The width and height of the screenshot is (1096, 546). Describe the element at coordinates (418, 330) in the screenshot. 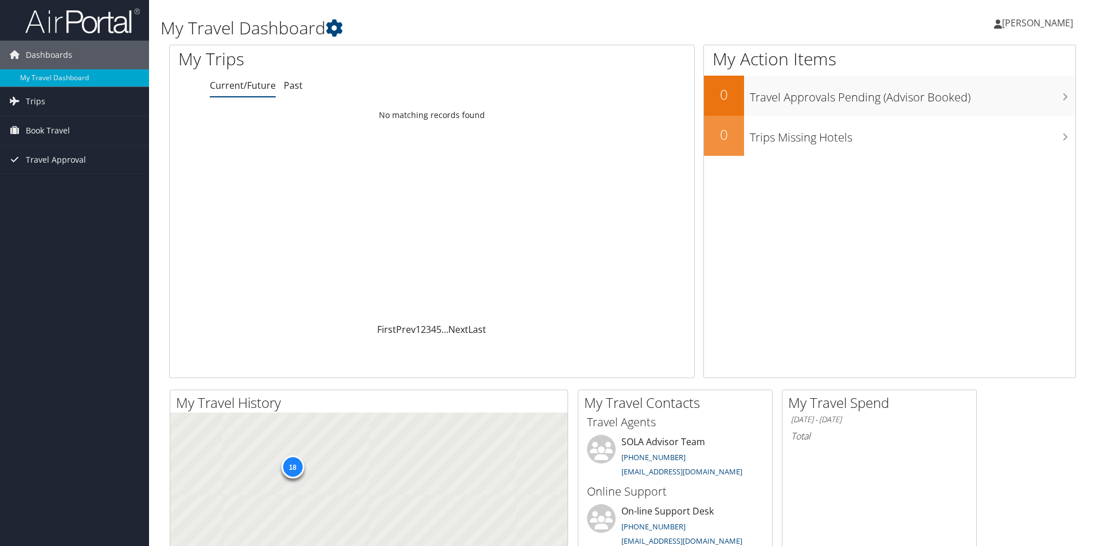

I see `a: 1` at that location.